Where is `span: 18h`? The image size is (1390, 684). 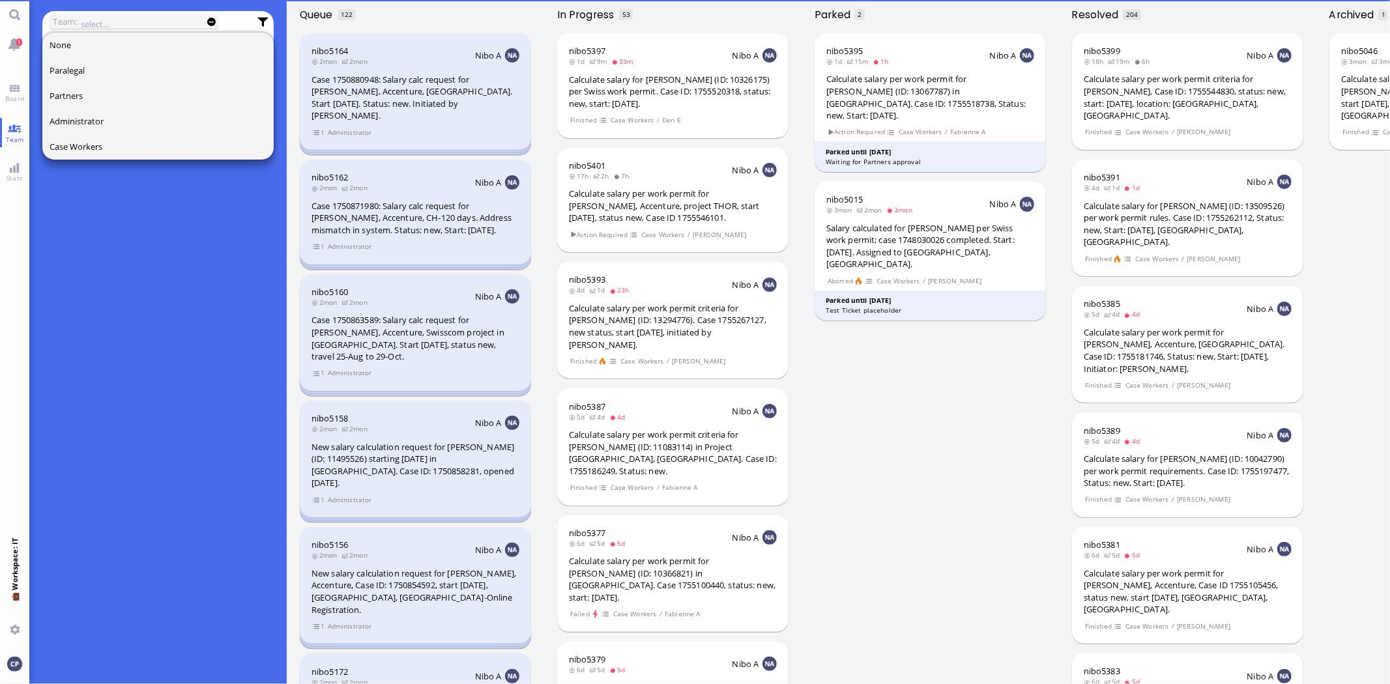 span: 18h is located at coordinates (1095, 61).